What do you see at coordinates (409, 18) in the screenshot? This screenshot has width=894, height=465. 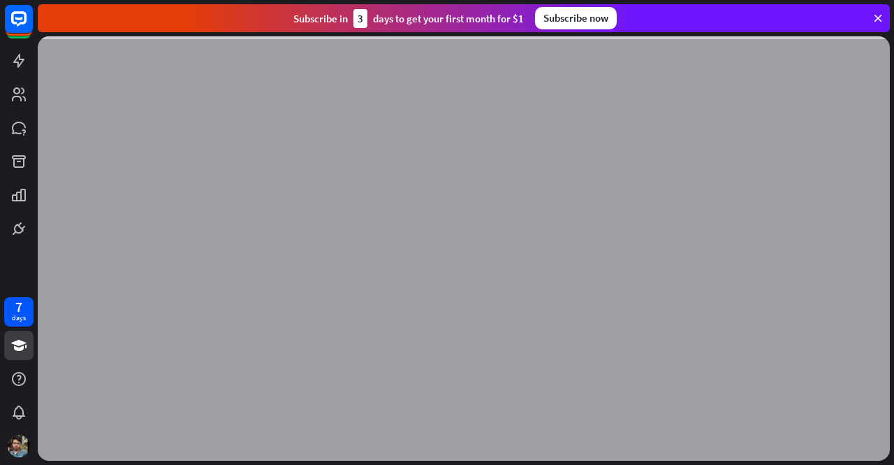 I see `div: Subscribe in days to get your first month for $1` at bounding box center [409, 18].